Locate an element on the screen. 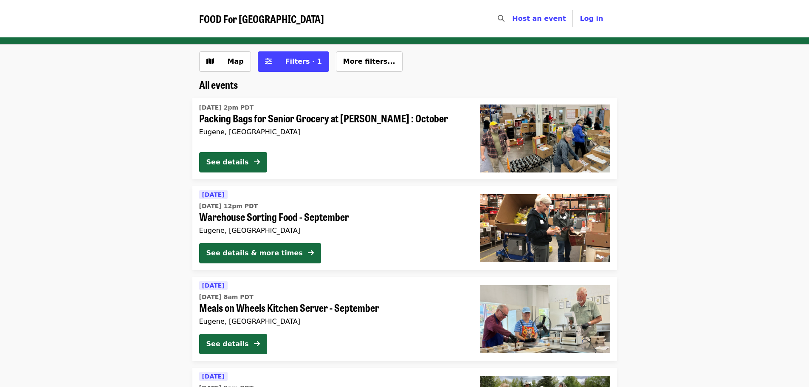  button: Filters (1 selected) is located at coordinates (293, 62).